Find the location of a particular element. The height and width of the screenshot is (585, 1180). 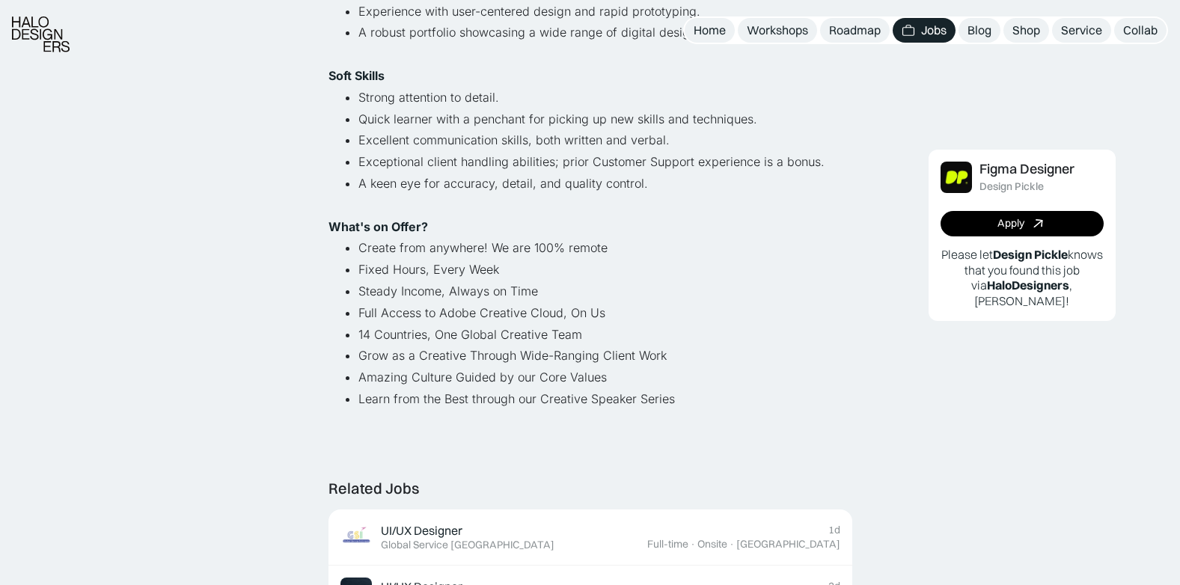

a: Shop is located at coordinates (1026, 30).